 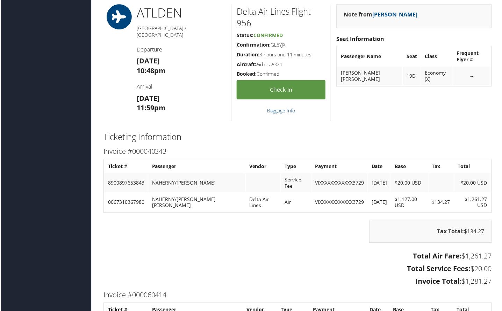 I want to click on td: 19D, so click(x=413, y=76).